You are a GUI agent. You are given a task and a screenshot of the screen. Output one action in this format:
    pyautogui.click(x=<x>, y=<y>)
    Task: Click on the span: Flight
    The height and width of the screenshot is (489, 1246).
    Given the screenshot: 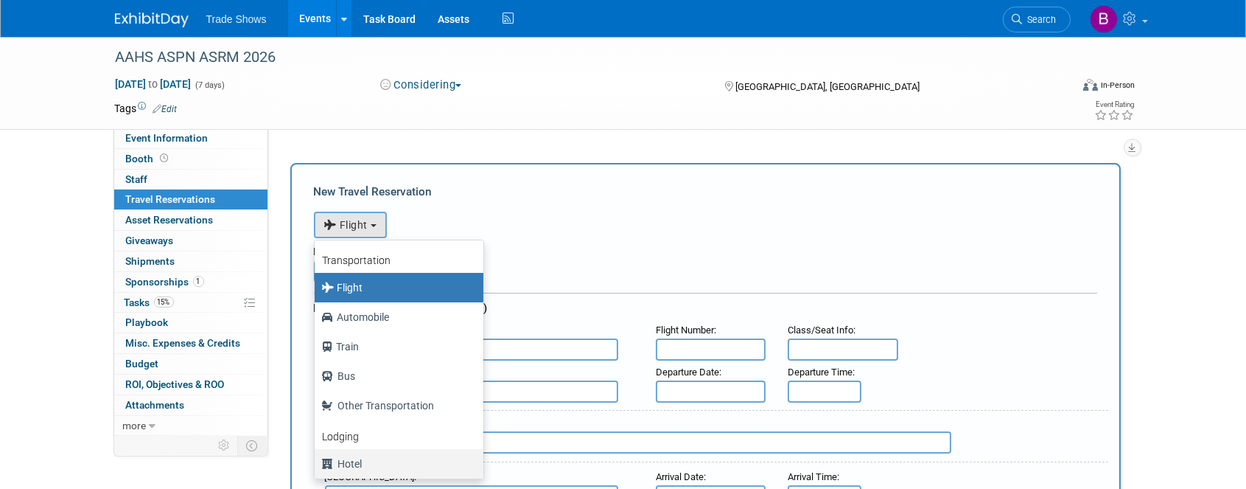 What is the action you would take?
    pyautogui.click(x=346, y=225)
    